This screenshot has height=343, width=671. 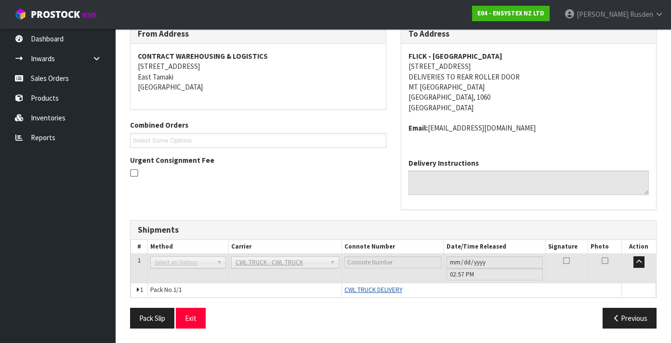 I want to click on span: CWL TRUCK - CWL TRUCK, so click(x=281, y=263).